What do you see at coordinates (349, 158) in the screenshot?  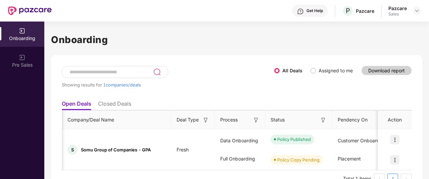 I see `span: Placement` at bounding box center [349, 158].